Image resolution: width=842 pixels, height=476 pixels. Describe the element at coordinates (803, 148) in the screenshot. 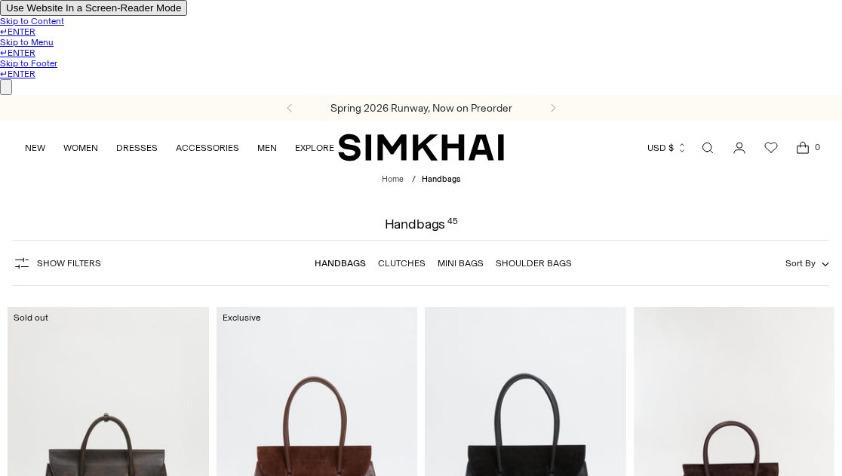

I see `a: Open cart modal` at that location.